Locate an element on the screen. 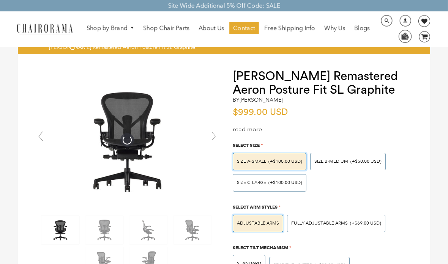  img: WhatsApp_Image_2024-07-12_at_16.23.01.webp is located at coordinates (404, 36).